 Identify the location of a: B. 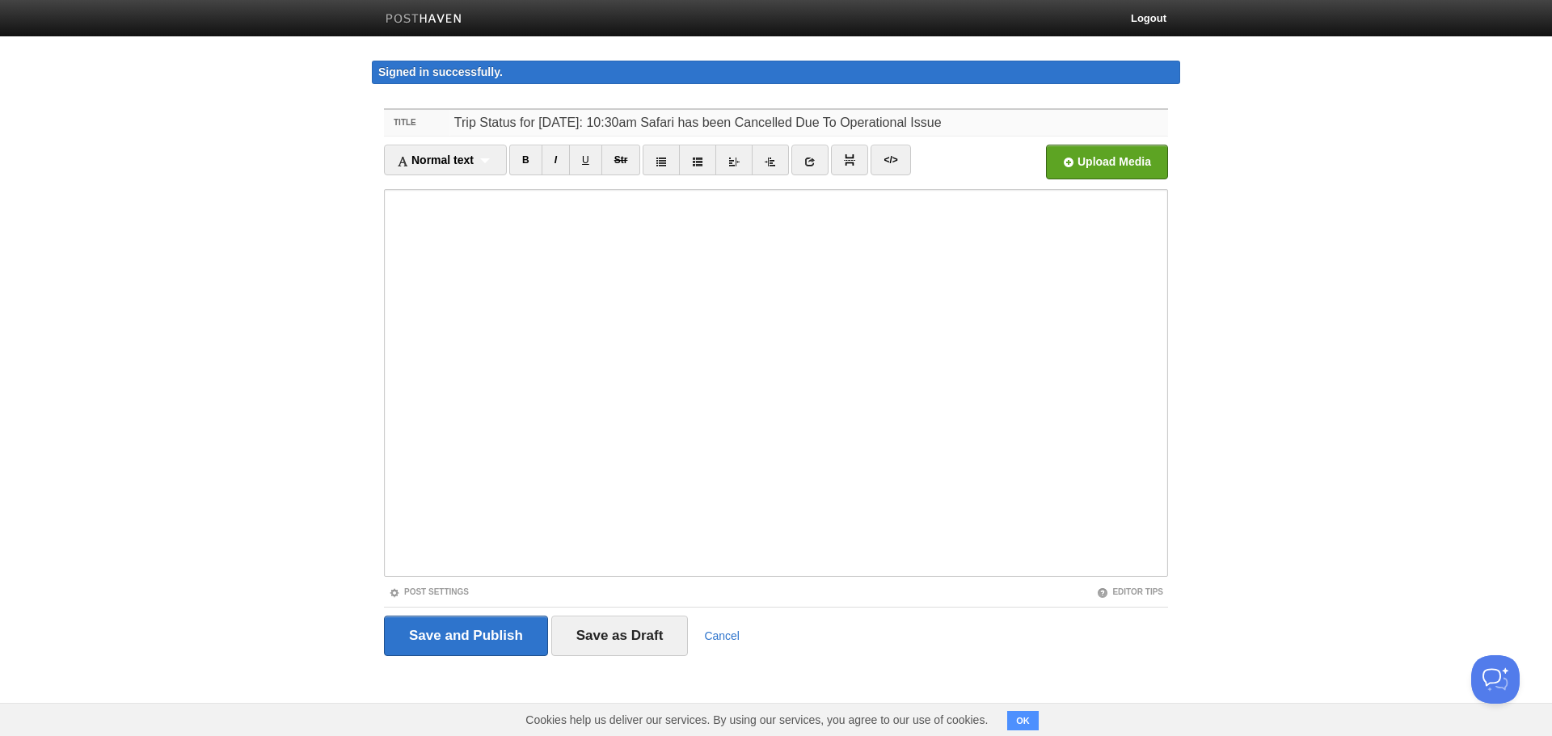
(525, 160).